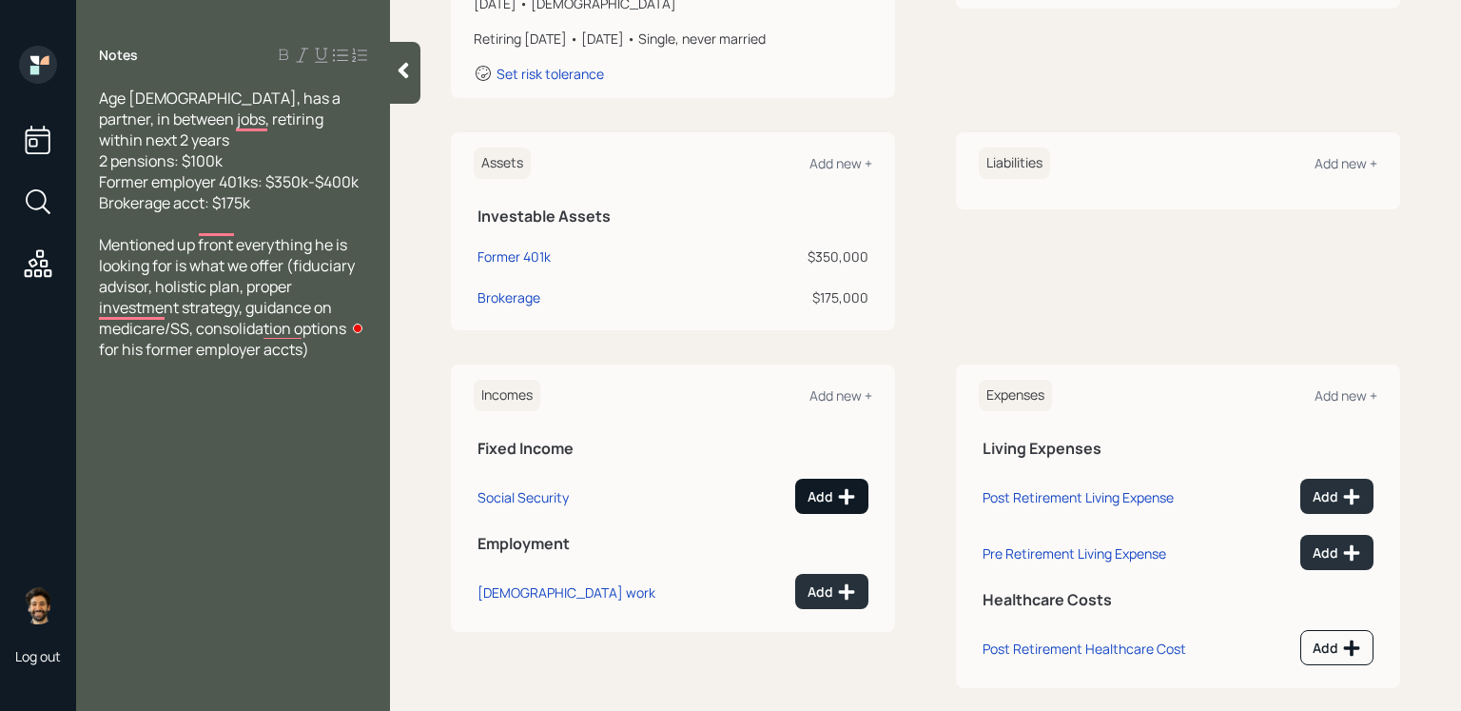 The image size is (1461, 711). What do you see at coordinates (228, 297) in the screenshot?
I see `span: Mentioned up front everything he is looking for is what we offer (fiduciary advisor, holistic pla...` at bounding box center [228, 297].